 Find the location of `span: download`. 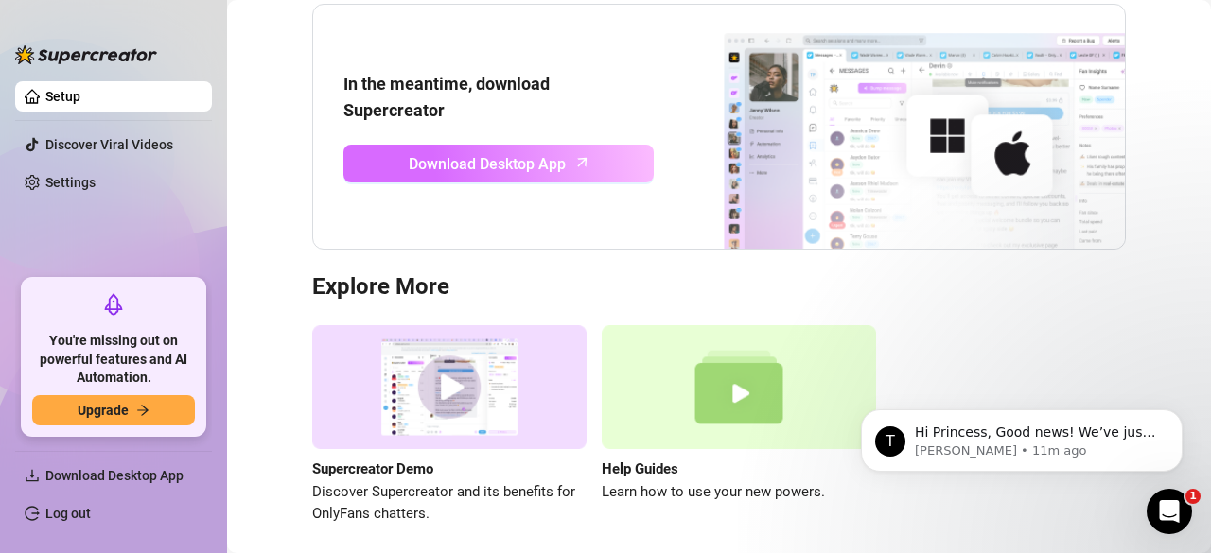

span: download is located at coordinates (32, 476).